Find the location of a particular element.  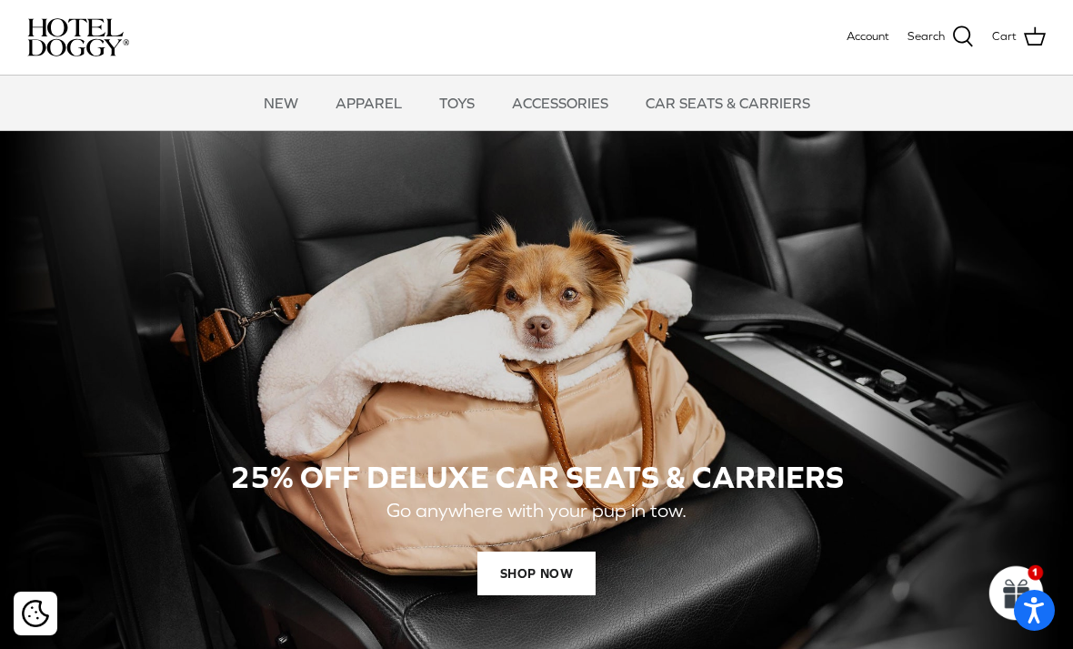

img: hoteldoggycom is located at coordinates (78, 37).